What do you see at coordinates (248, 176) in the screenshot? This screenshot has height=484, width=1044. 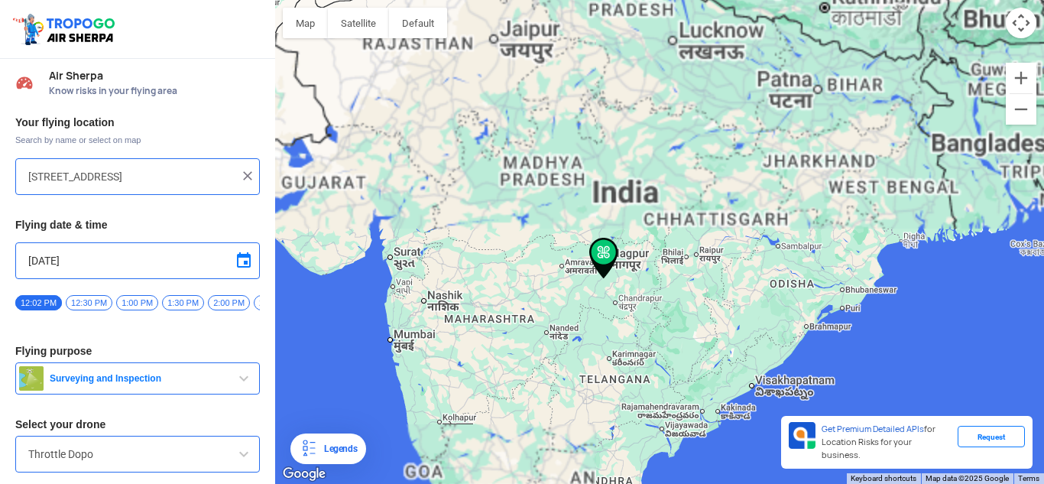 I see `img: ic_close.png` at bounding box center [248, 176].